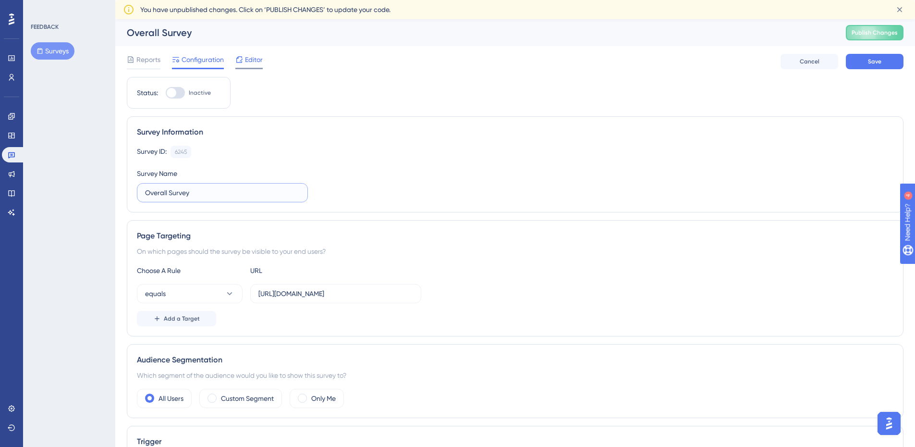 The image size is (915, 447). What do you see at coordinates (874, 61) in the screenshot?
I see `button: Save` at bounding box center [874, 61].